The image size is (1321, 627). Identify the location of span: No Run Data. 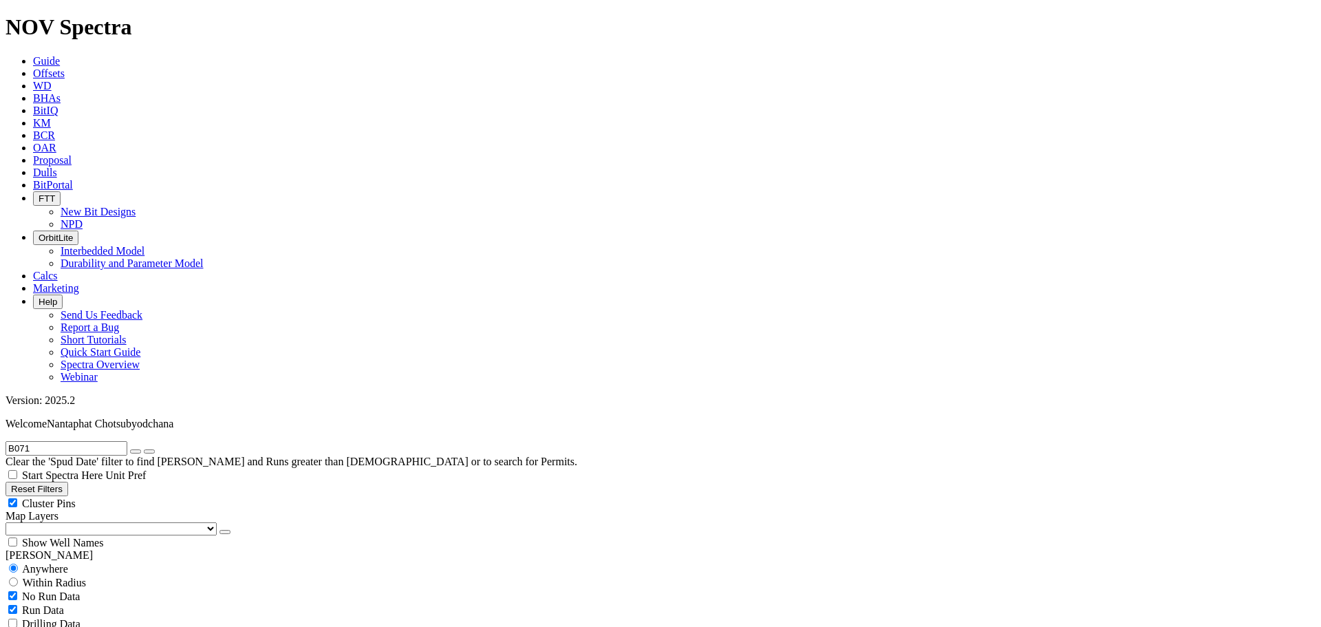
(51, 596).